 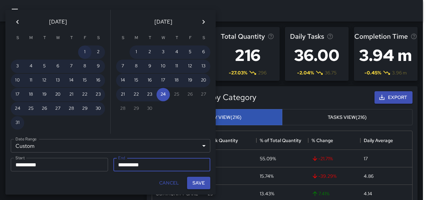 What do you see at coordinates (18, 22) in the screenshot?
I see `button: Previous month` at bounding box center [18, 22].